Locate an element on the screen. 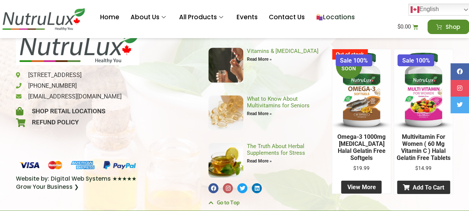 The width and height of the screenshot is (469, 211). span: Shop is located at coordinates (453, 27).